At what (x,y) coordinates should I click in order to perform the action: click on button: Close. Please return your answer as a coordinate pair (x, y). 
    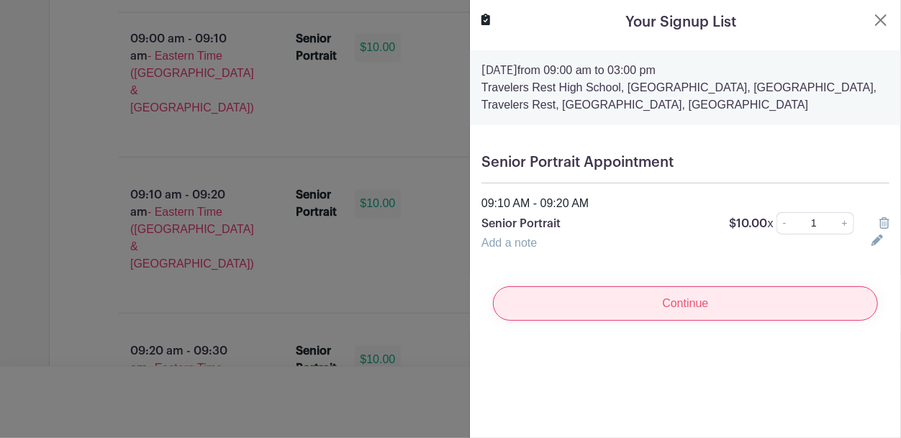
    Looking at the image, I should click on (881, 20).